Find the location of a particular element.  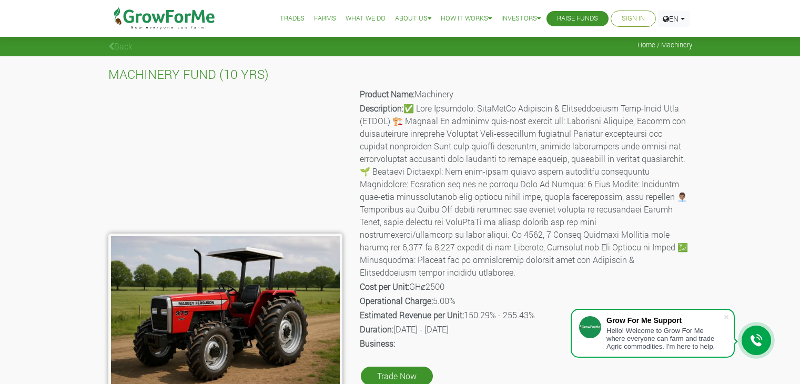

a: Raise Funds is located at coordinates (578, 18).